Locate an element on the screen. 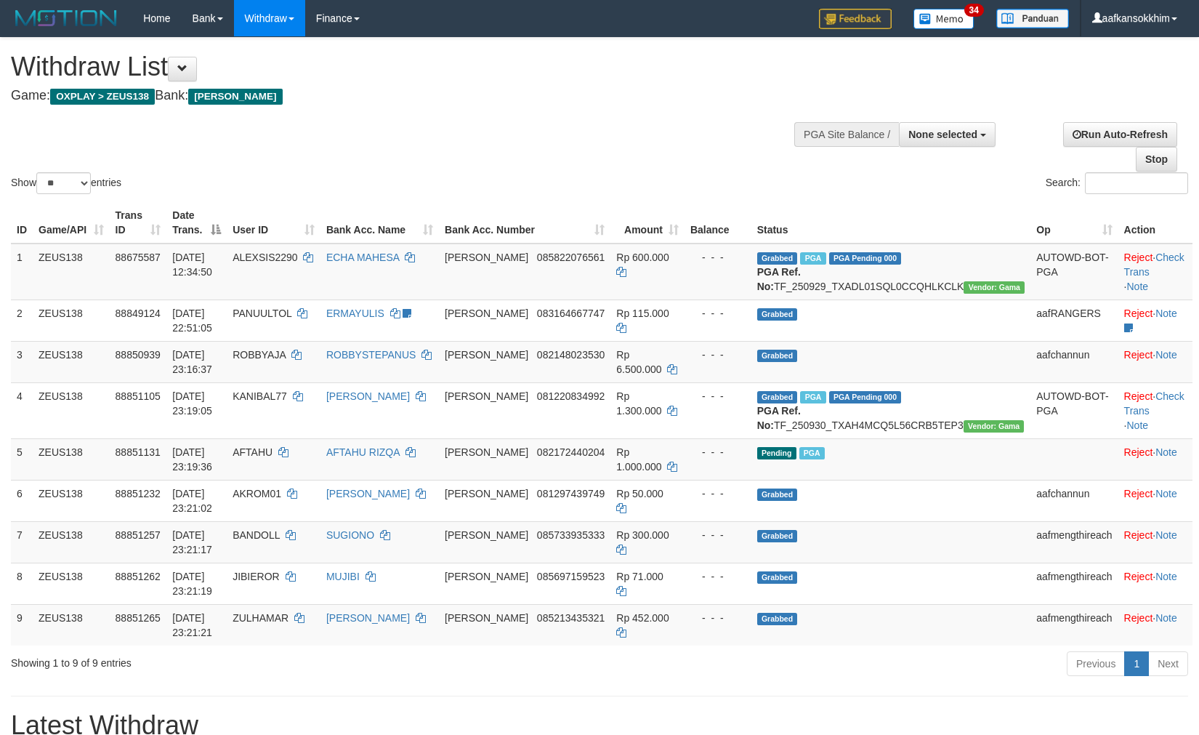  td: 7 is located at coordinates (22, 541).